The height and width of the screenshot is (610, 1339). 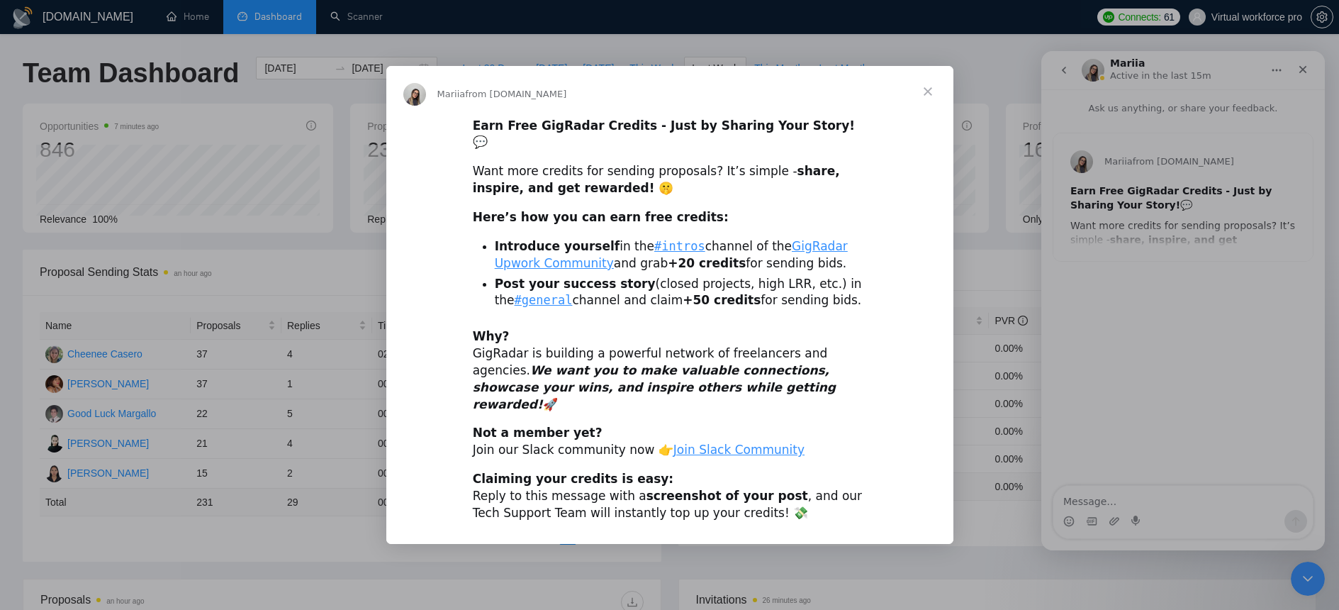 I want to click on b: Introduce yourself, so click(x=557, y=246).